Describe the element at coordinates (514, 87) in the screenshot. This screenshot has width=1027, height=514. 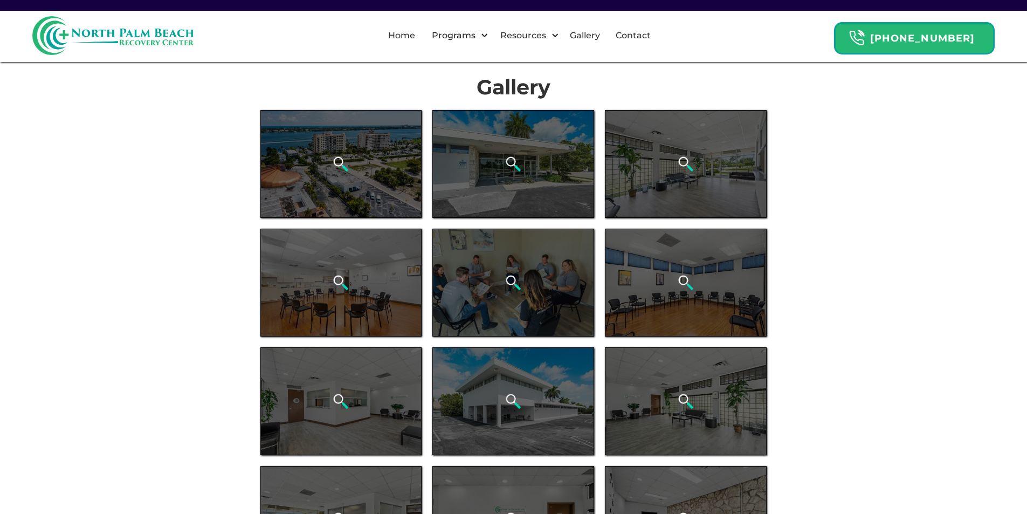
I see `h1: Gallery` at that location.